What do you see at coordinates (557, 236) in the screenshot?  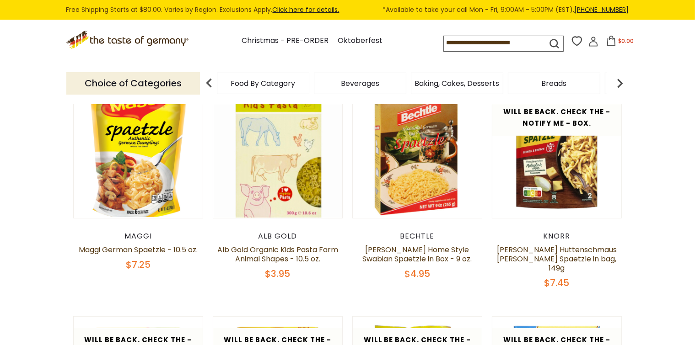 I see `div: Knorr` at bounding box center [557, 236].